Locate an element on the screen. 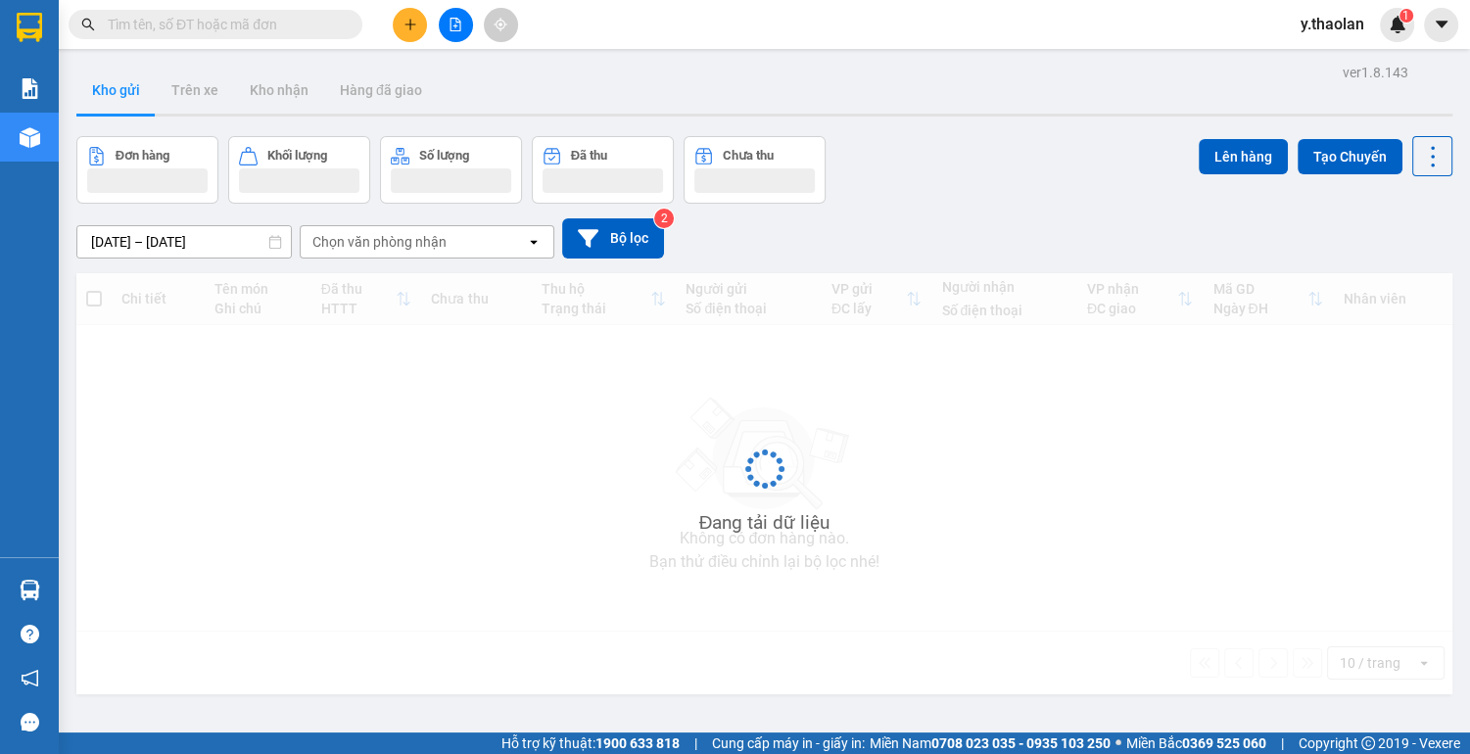 The image size is (1470, 754). div: ver 1.8.143 is located at coordinates (1375, 72).